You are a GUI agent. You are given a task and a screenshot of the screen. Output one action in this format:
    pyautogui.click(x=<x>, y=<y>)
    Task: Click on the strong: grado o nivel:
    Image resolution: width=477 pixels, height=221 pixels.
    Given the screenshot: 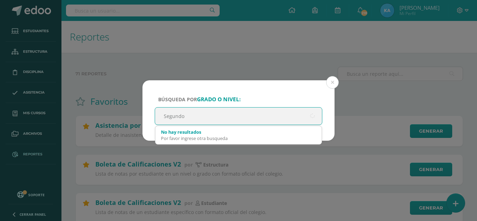 What is the action you would take?
    pyautogui.click(x=219, y=99)
    